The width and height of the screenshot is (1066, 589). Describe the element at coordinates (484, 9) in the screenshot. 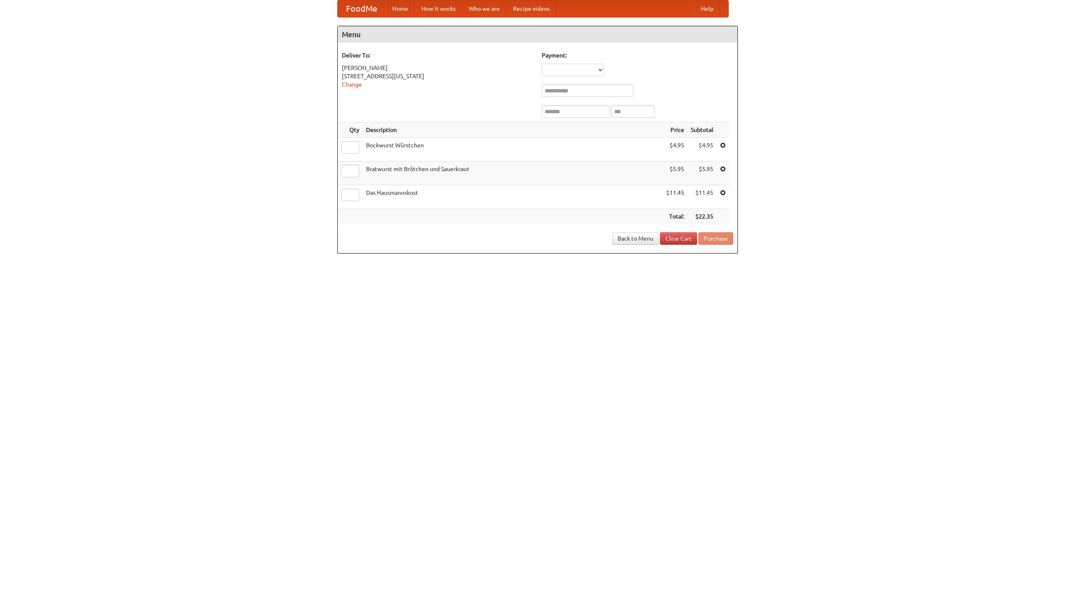

I see `a: Who we are` at that location.